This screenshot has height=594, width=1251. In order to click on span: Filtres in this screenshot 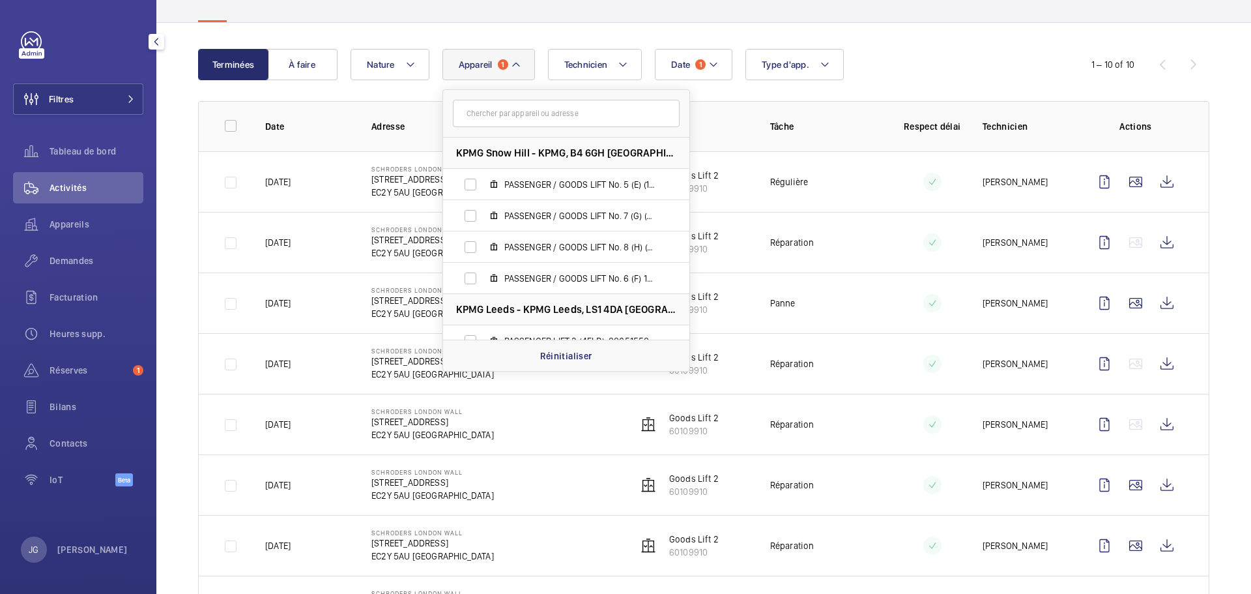, I will do `click(61, 99)`.